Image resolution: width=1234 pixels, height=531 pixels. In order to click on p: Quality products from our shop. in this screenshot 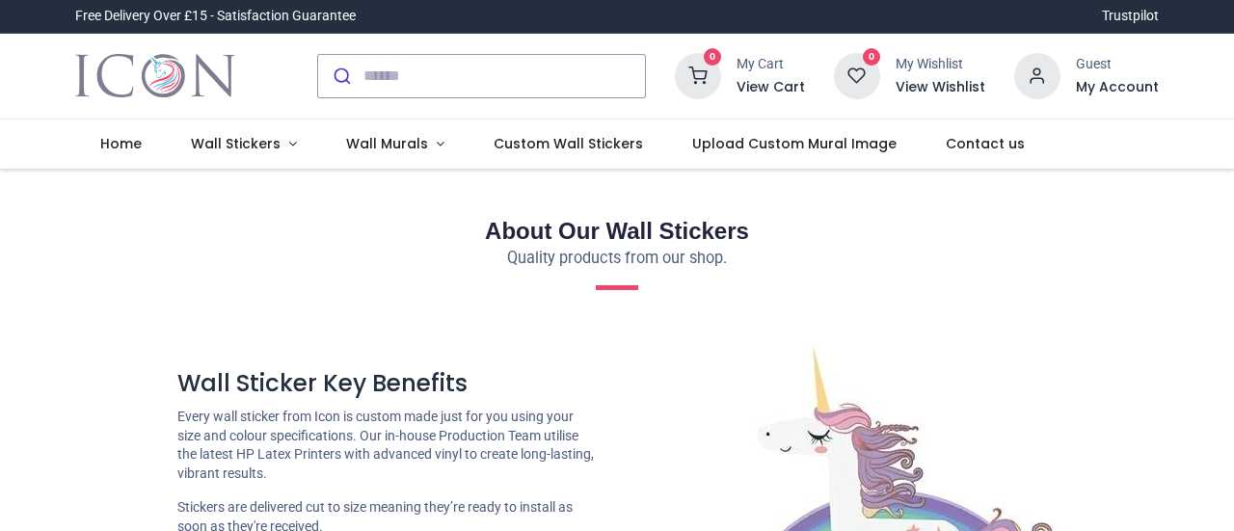, I will do `click(616, 258)`.